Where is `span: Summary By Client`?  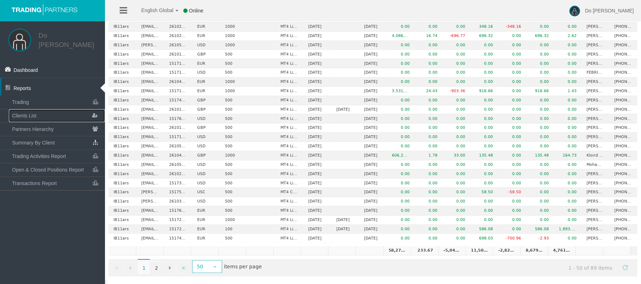 span: Summary By Client is located at coordinates (33, 143).